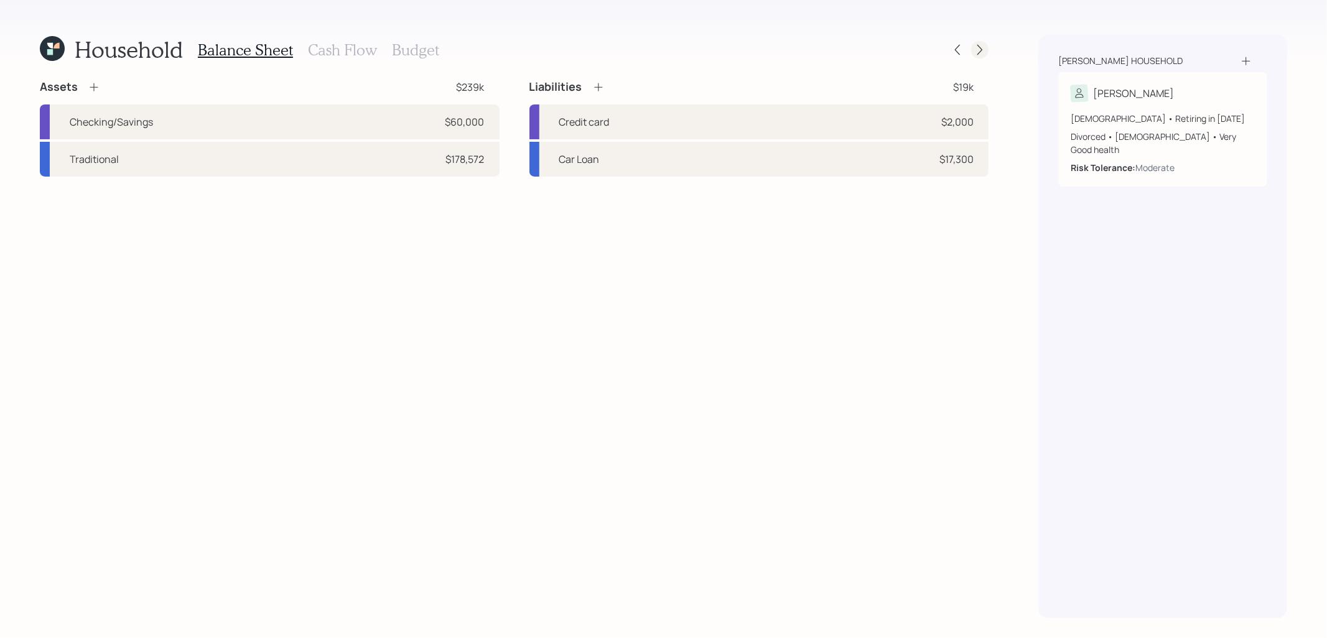 The image size is (1327, 638). Describe the element at coordinates (245, 50) in the screenshot. I see `h3: Balance Sheet` at that location.